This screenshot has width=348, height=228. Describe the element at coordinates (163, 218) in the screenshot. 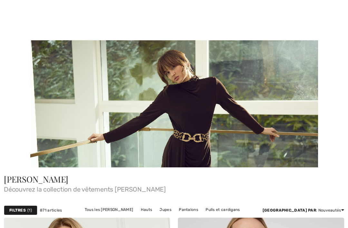

I see `a: Vestes et blazers` at that location.